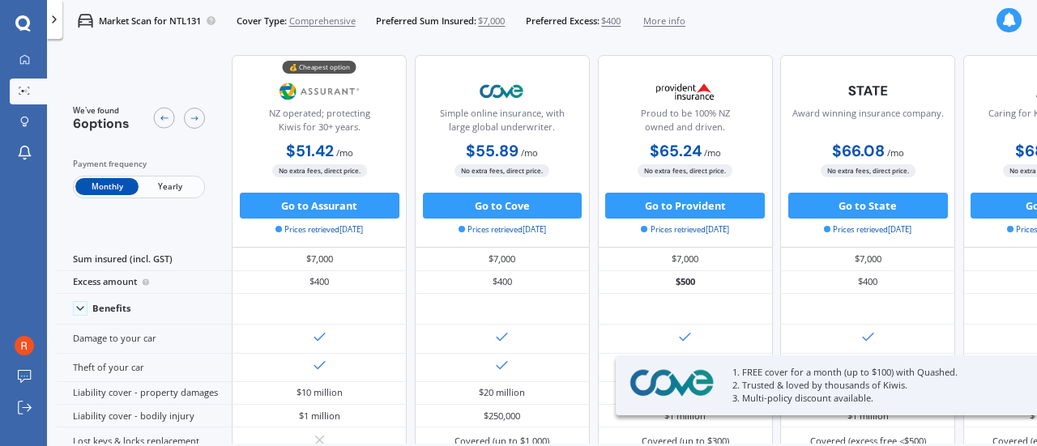 The height and width of the screenshot is (446, 1037). I want to click on span: We've found, so click(101, 111).